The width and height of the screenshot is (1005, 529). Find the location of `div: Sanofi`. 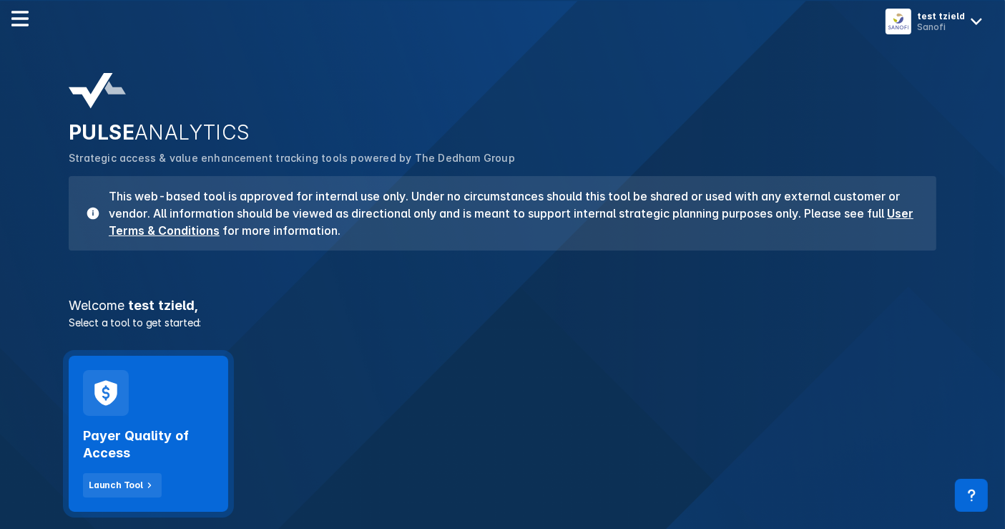

div: Sanofi is located at coordinates (941, 26).